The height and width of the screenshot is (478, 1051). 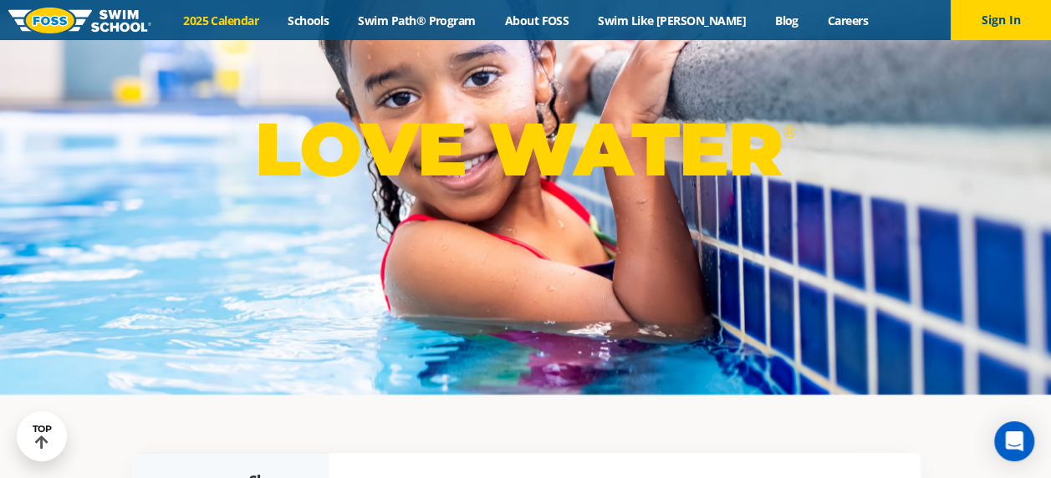 I want to click on p: LOVE WATER, so click(x=525, y=149).